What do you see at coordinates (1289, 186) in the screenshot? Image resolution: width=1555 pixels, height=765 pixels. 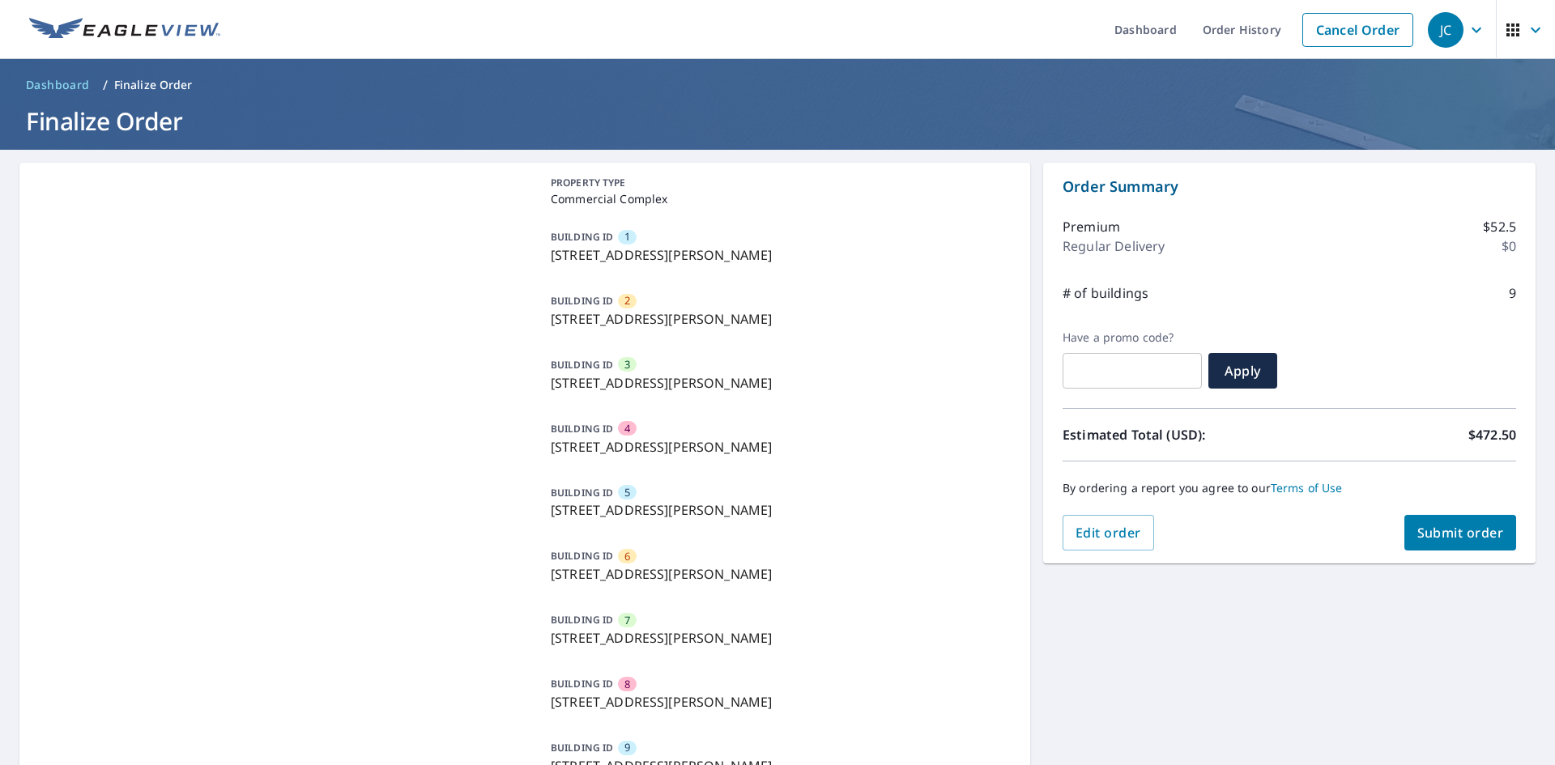 I see `p: Order Summary` at bounding box center [1289, 186].